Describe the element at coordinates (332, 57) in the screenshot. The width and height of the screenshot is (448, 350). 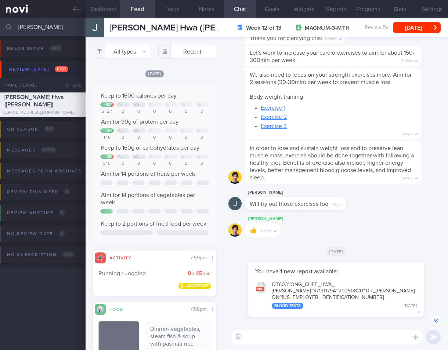
I see `span: Let's work to increase your cardio exercises to aim for about 150-300min per week` at that location.